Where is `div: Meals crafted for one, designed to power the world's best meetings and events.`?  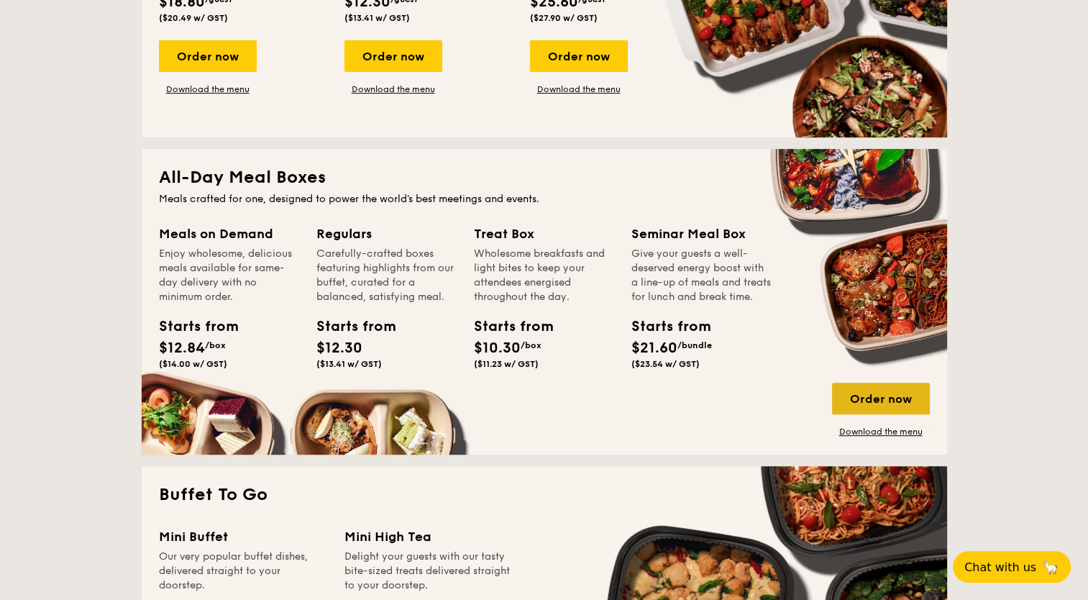 div: Meals crafted for one, designed to power the world's best meetings and events. is located at coordinates (544, 199).